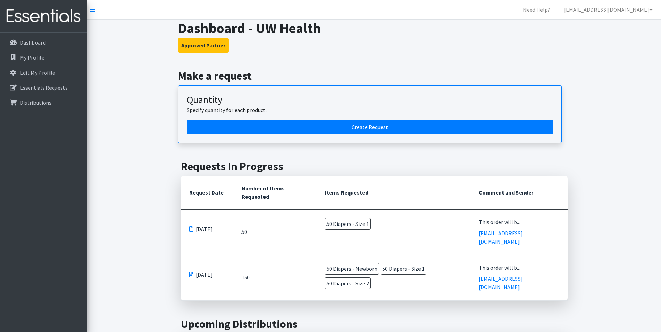 The image size is (661, 332). What do you see at coordinates (374, 76) in the screenshot?
I see `h2: Make a request` at bounding box center [374, 76].